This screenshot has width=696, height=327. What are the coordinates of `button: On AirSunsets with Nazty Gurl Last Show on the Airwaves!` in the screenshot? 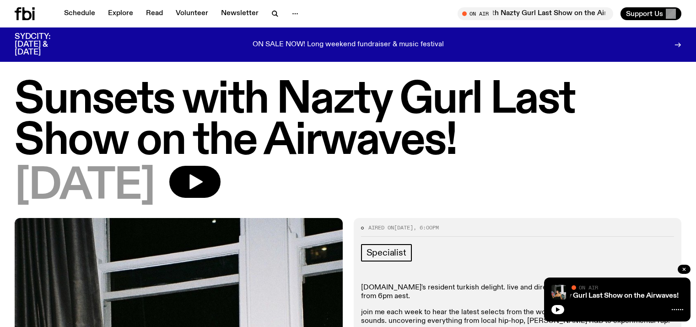 It's located at (535, 14).